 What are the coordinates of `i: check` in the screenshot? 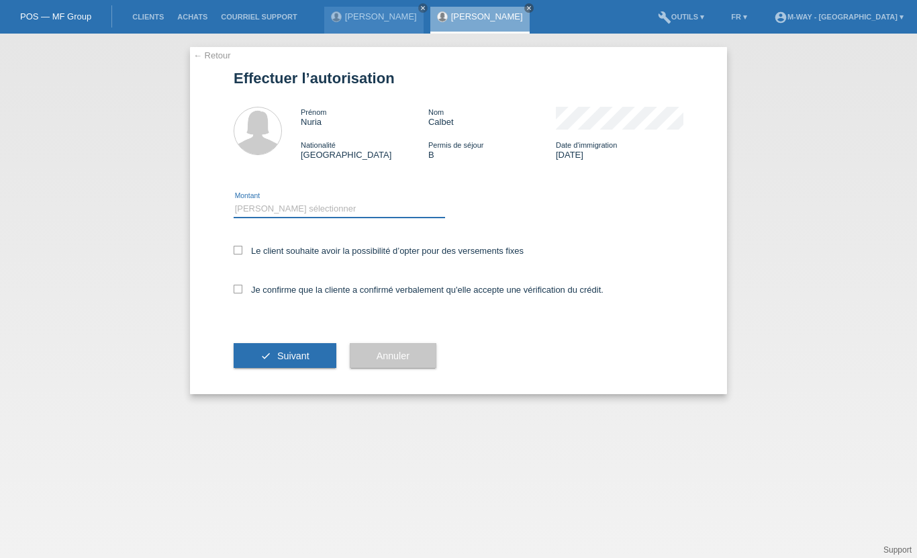 It's located at (266, 356).